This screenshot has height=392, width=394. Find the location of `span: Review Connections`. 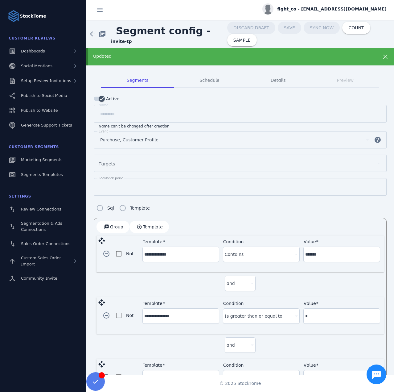

span: Review Connections is located at coordinates (41, 209).